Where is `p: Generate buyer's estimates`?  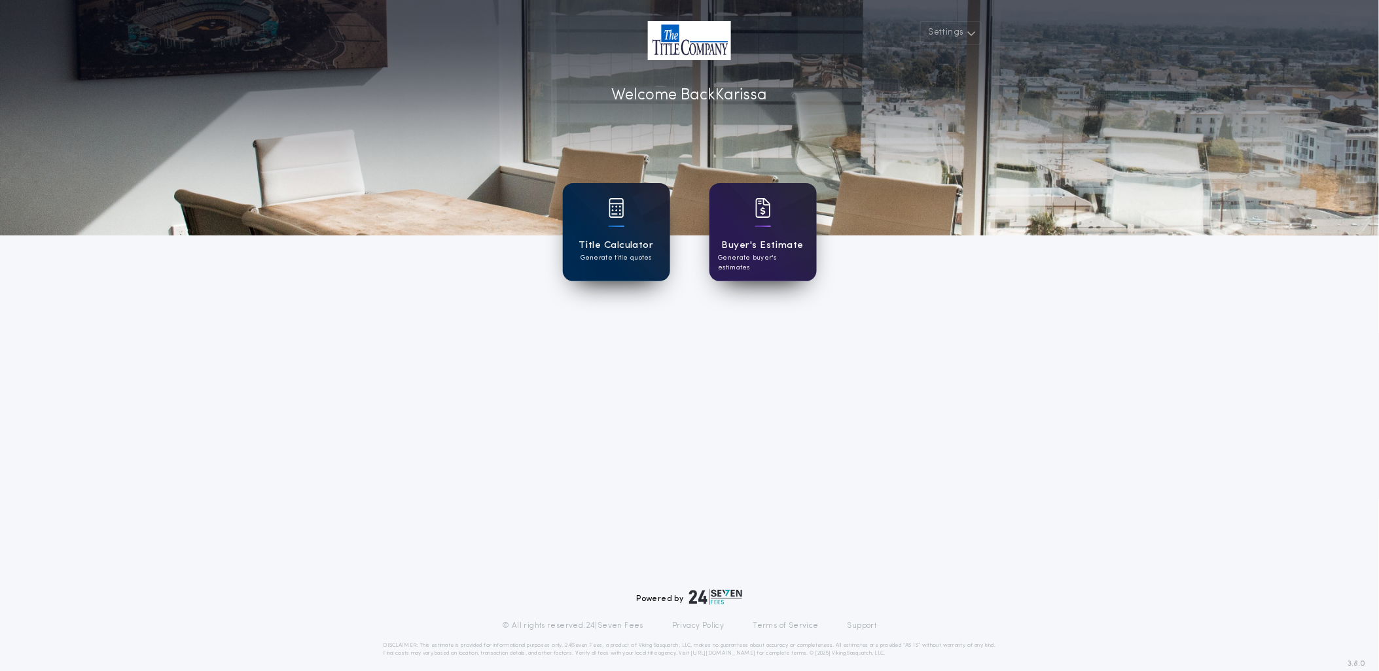 p: Generate buyer's estimates is located at coordinates (763, 263).